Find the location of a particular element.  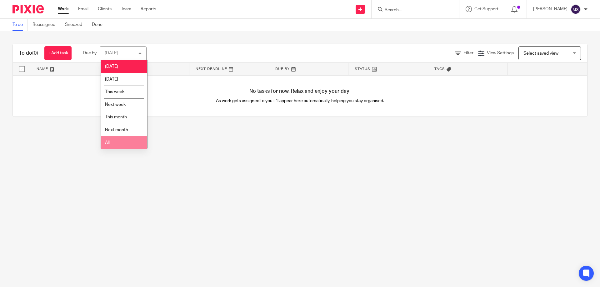

img: svg%3E is located at coordinates (575, 9).